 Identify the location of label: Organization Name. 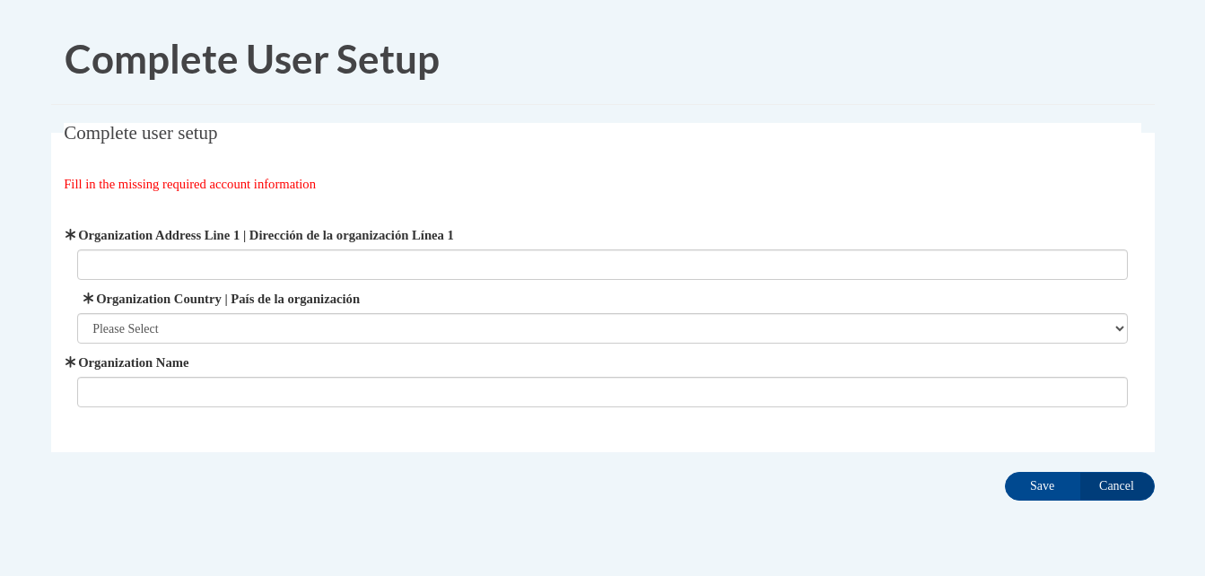
(602, 363).